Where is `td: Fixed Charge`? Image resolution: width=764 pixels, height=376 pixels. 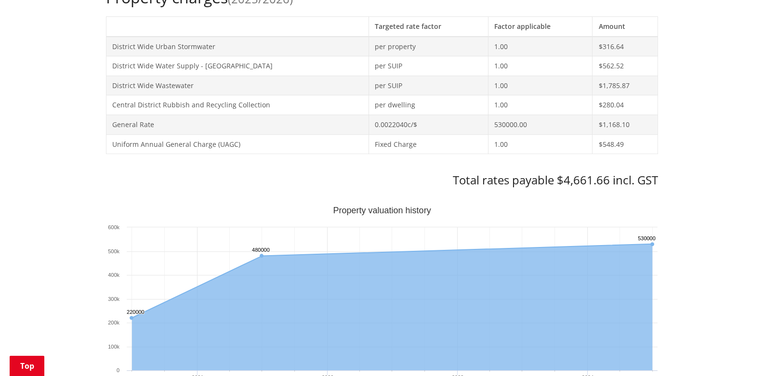 td: Fixed Charge is located at coordinates (429, 144).